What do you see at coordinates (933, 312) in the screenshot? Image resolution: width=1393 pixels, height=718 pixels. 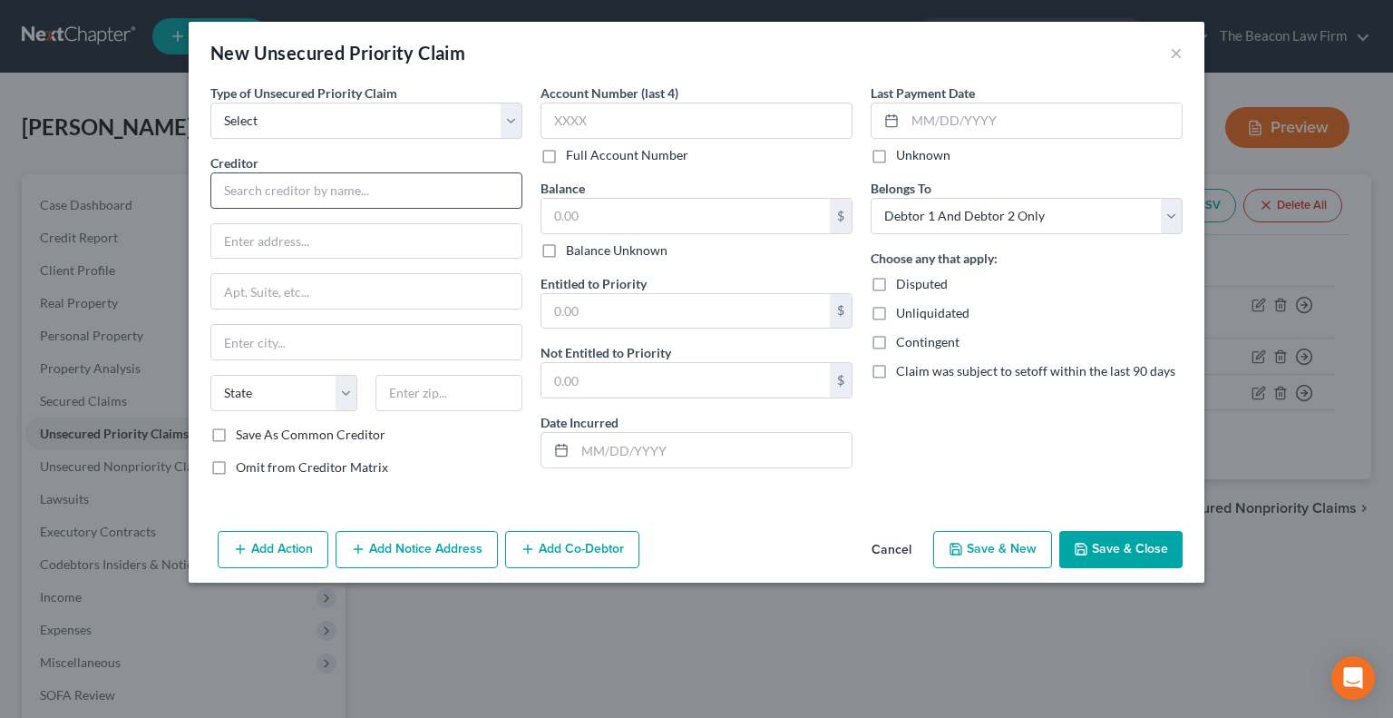 I see `span: Unliquidated` at bounding box center [933, 312].